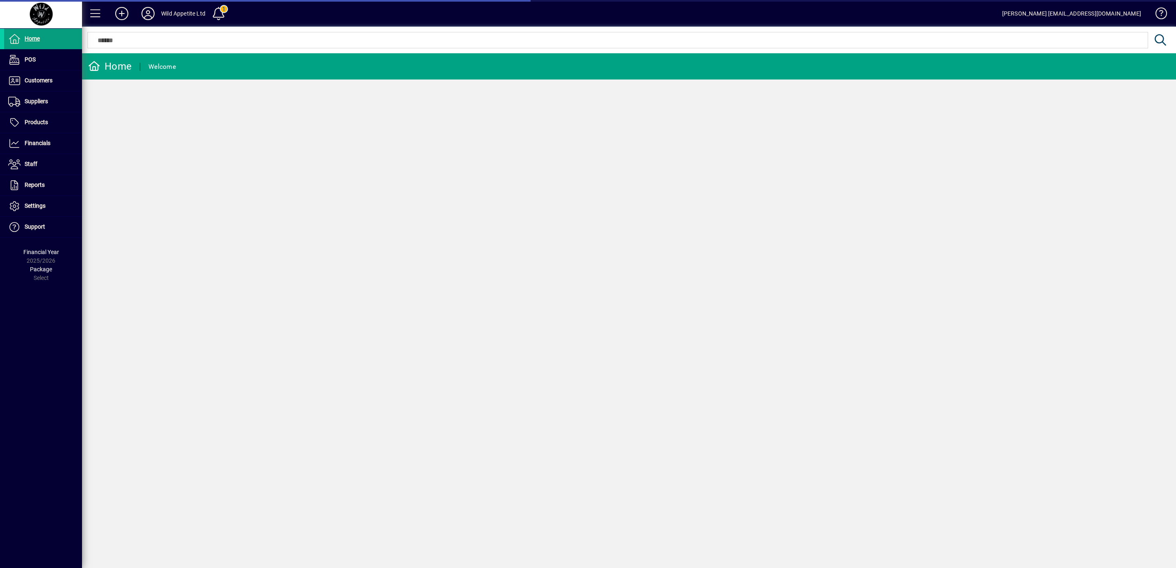  I want to click on span: Package, so click(41, 269).